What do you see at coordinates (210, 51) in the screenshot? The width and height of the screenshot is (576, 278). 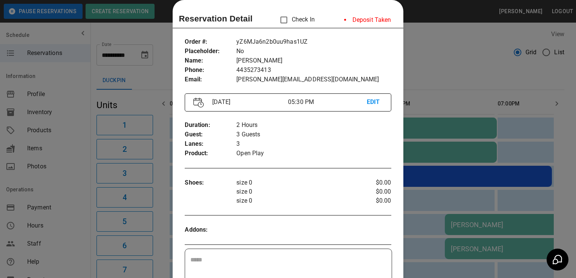 I see `p: Placeholder :` at bounding box center [210, 51].